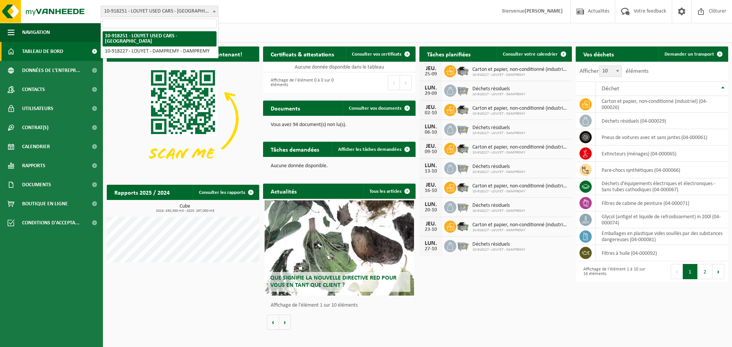  Describe the element at coordinates (614, 272) in the screenshot. I see `div: Affichage de l'élément 1 à 10 sur 16 éléments` at that location.